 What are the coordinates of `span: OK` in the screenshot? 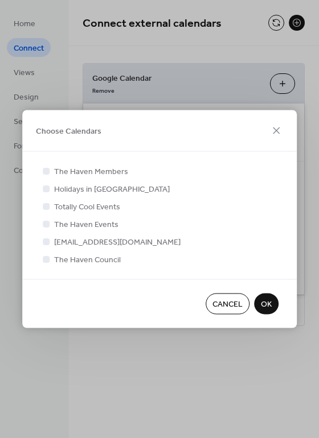 It's located at (266, 305).